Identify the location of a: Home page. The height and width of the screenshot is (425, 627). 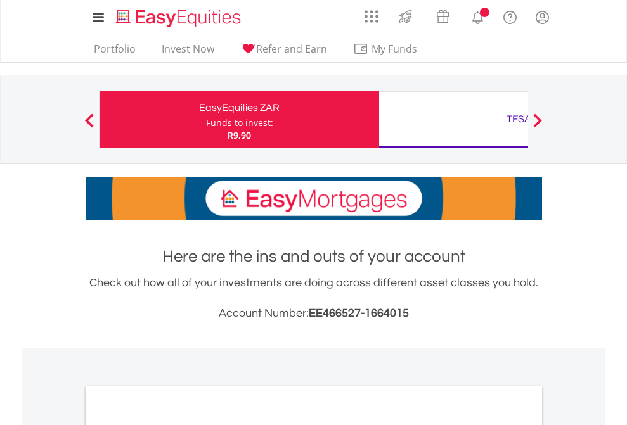
(178, 16).